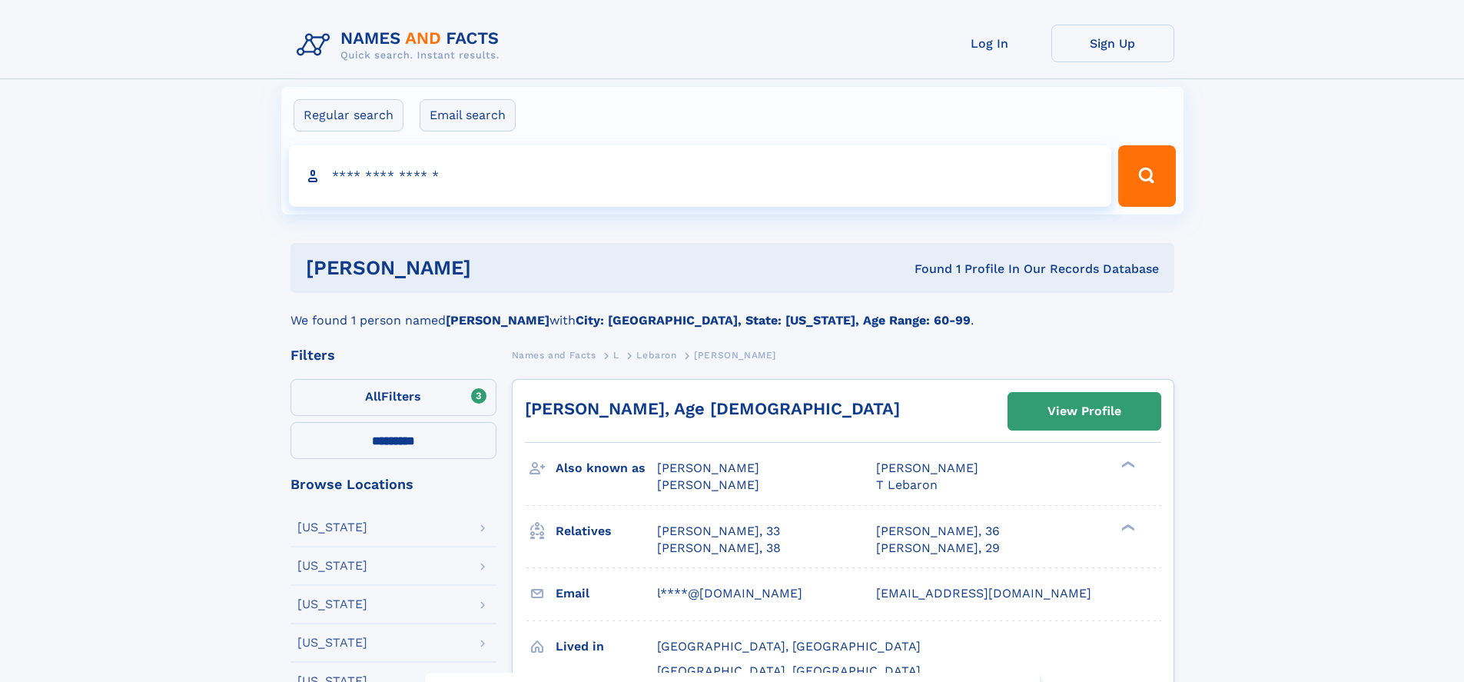 This screenshot has width=1464, height=682. I want to click on span: L, so click(616, 355).